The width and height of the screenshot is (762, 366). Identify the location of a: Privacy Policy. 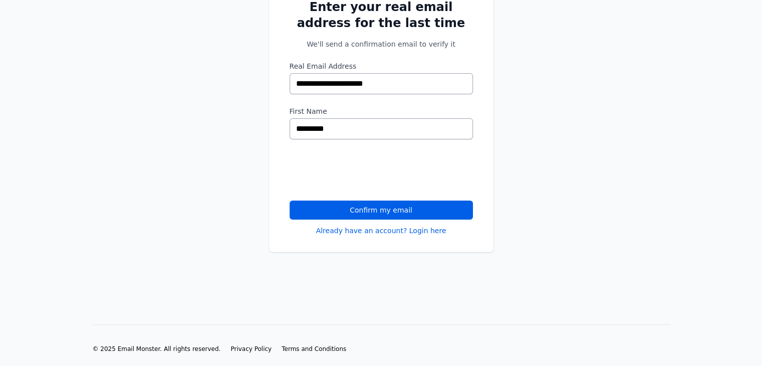
(251, 349).